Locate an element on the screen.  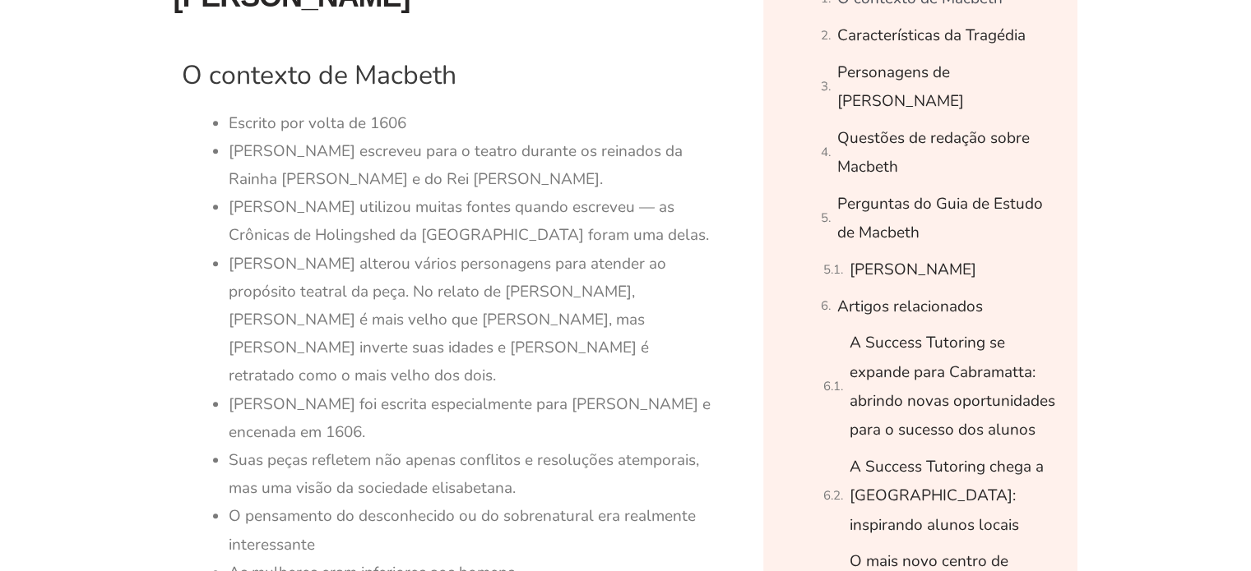
a: Artigos relacionados is located at coordinates (909, 307).